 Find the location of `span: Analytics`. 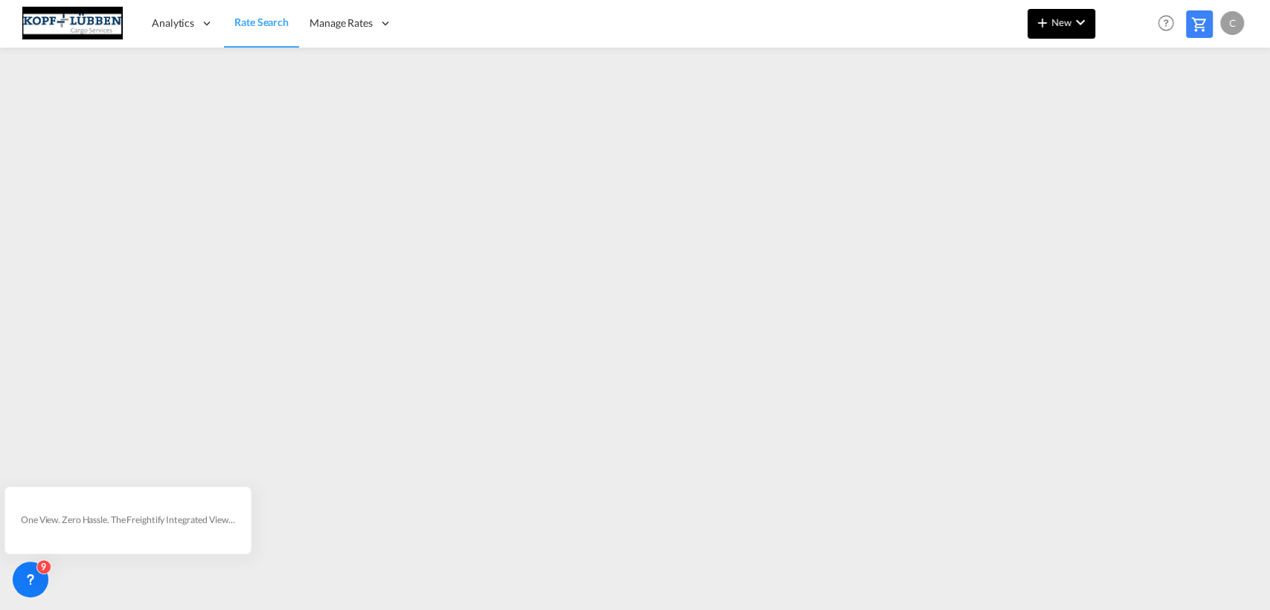

span: Analytics is located at coordinates (173, 23).